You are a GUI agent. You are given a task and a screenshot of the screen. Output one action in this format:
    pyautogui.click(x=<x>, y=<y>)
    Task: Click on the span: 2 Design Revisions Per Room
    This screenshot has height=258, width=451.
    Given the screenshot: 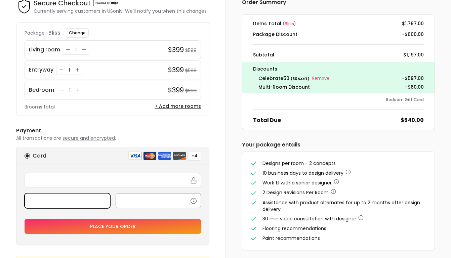 What is the action you would take?
    pyautogui.click(x=295, y=193)
    